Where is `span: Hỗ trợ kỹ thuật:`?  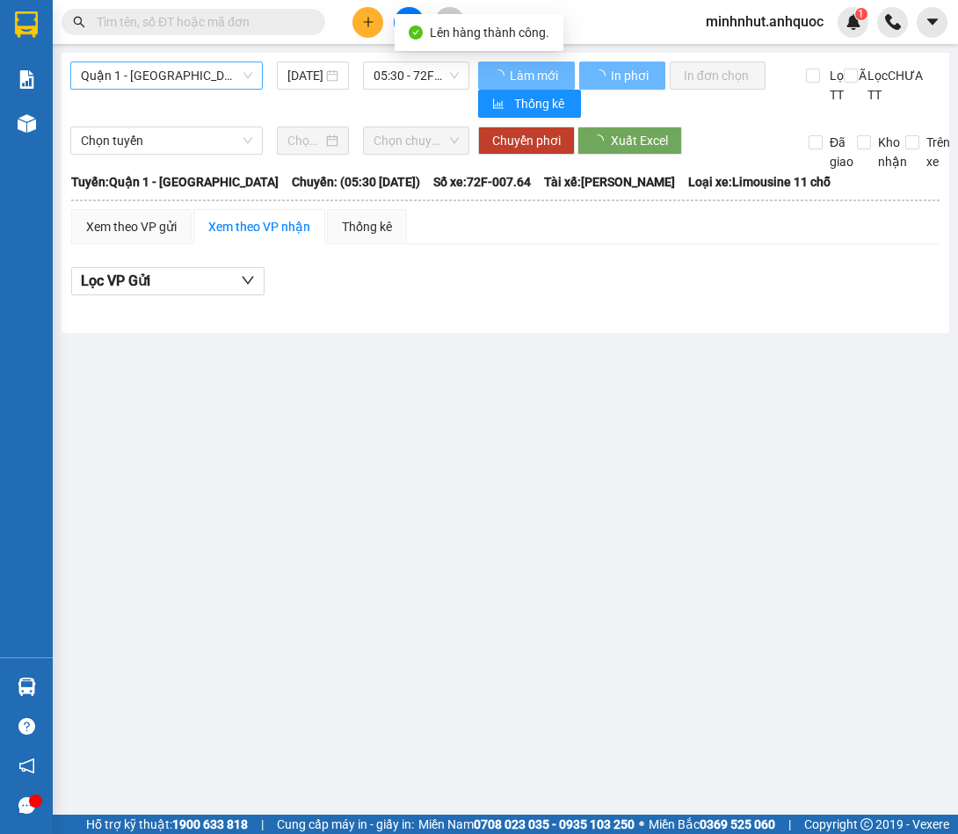
span: Hỗ trợ kỹ thuật: is located at coordinates (167, 825).